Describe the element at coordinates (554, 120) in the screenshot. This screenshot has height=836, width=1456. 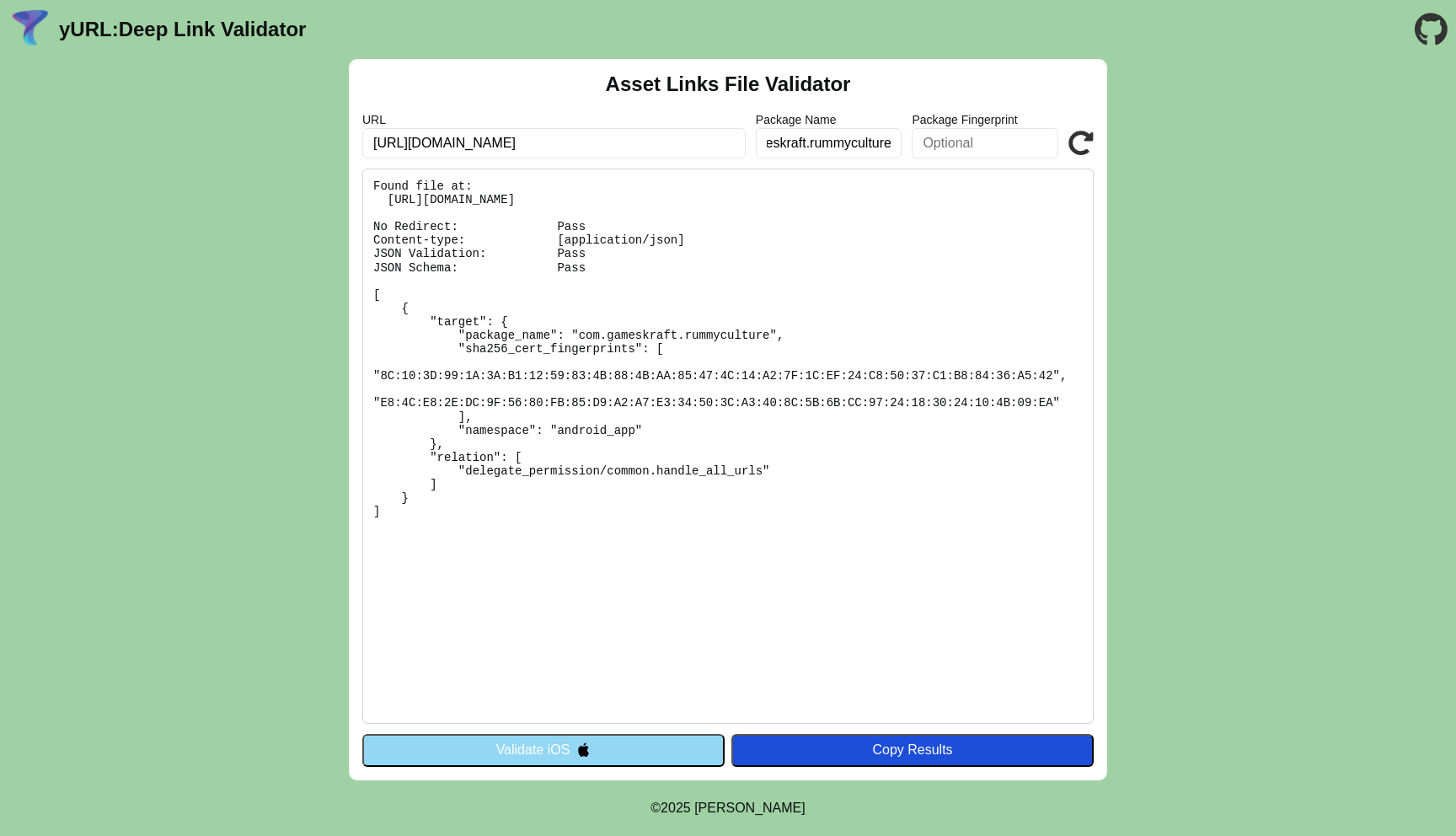
I see `label: URL` at that location.